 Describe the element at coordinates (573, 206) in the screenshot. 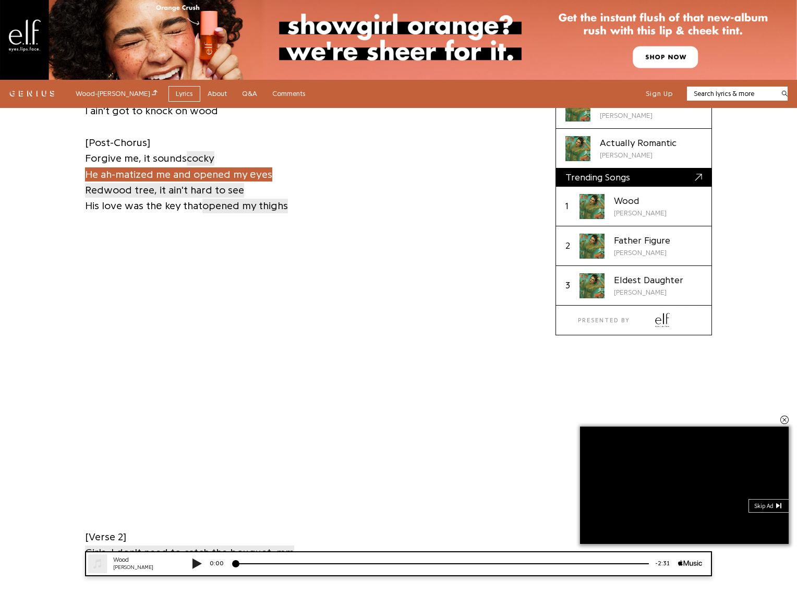

I see `div: 1` at that location.